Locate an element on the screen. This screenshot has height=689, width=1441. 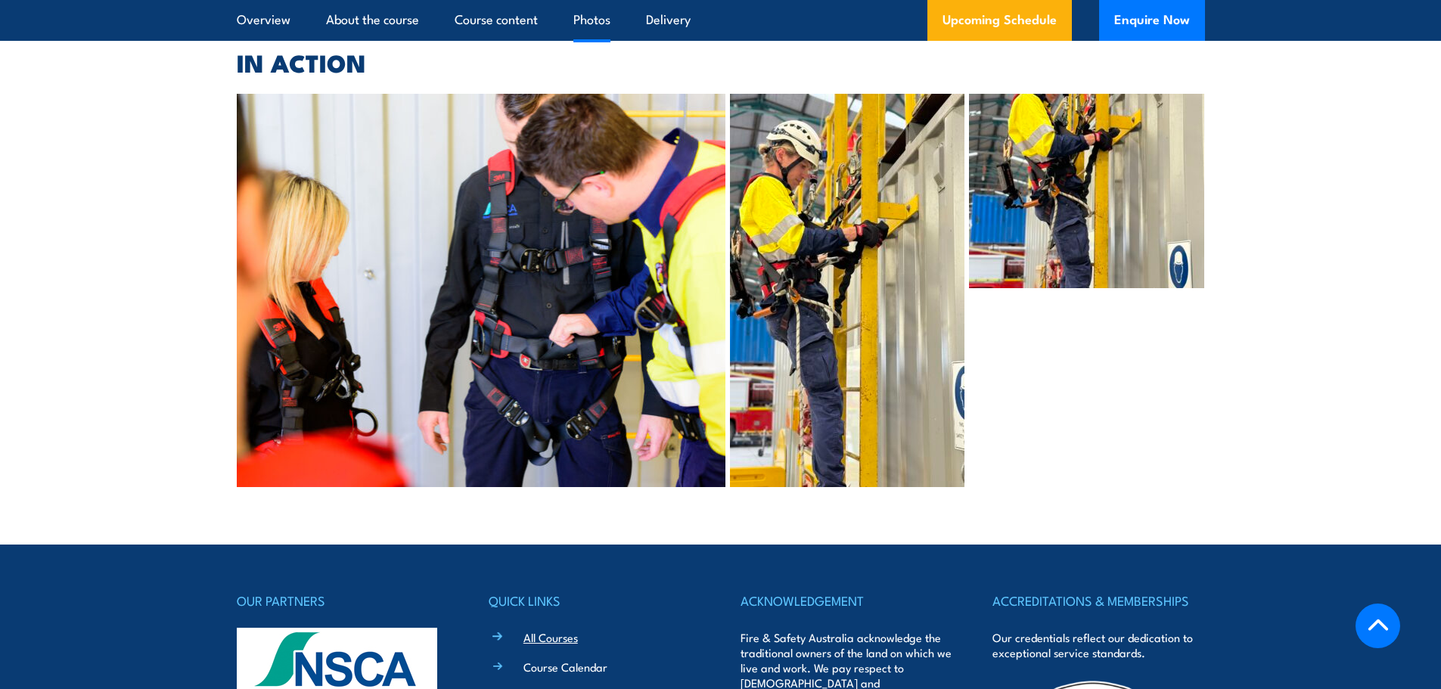
img: FSA_July_AllPhotos_WebRes-371 is located at coordinates (481, 291).